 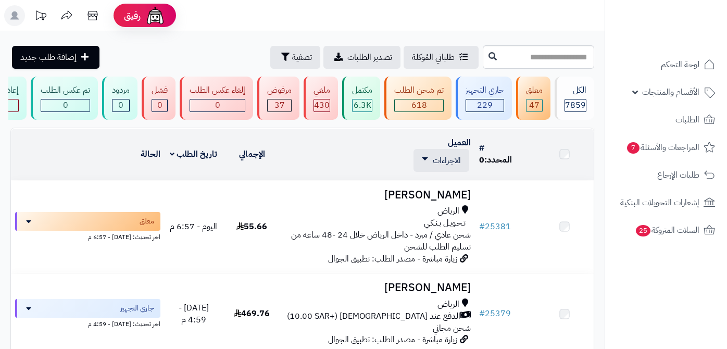 What do you see at coordinates (485, 105) in the screenshot?
I see `span: 229` at bounding box center [485, 105].